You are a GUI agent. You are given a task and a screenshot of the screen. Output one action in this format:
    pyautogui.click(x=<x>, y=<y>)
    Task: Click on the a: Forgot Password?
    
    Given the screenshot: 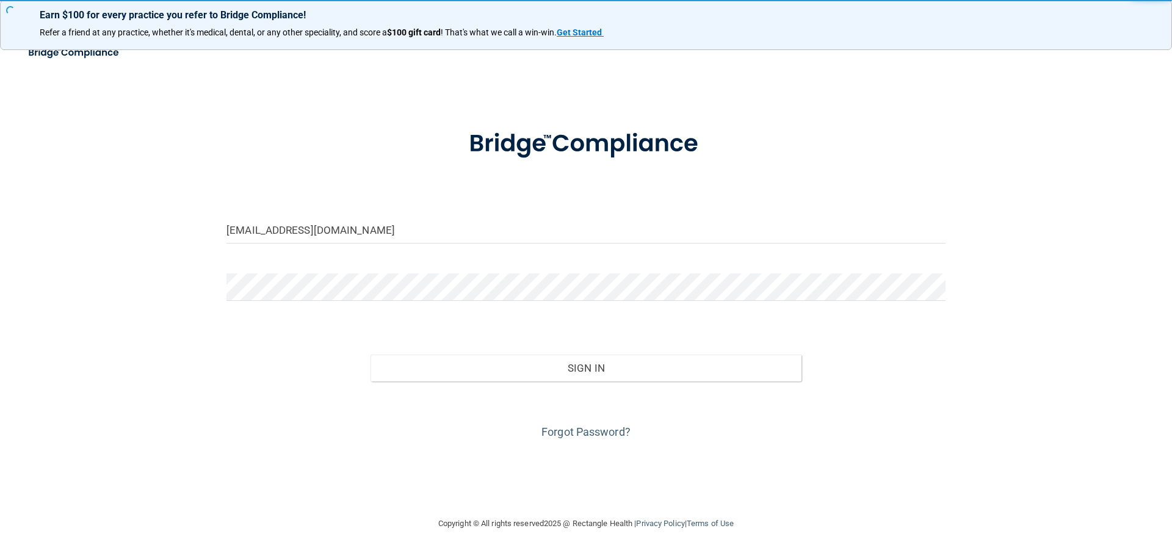 What is the action you would take?
    pyautogui.click(x=586, y=432)
    